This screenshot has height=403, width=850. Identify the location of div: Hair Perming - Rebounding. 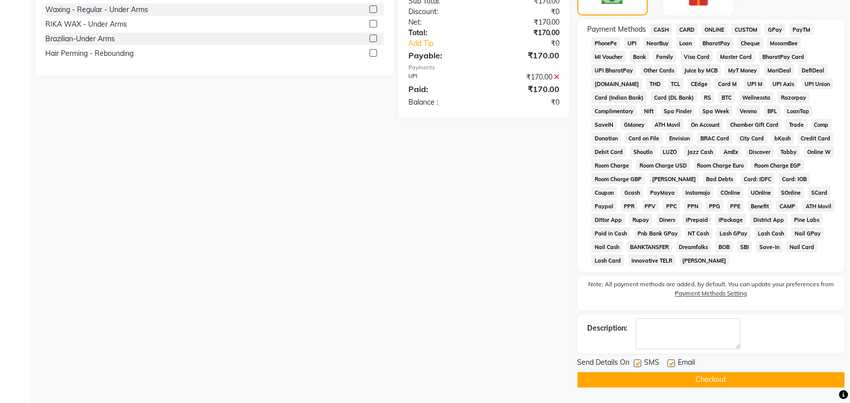
(89, 53).